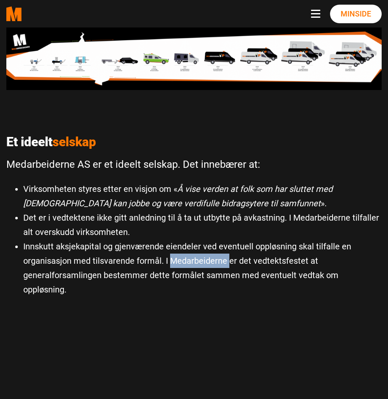 This screenshot has height=399, width=388. I want to click on li: Det er i vedtektene ikke gitt anledning til å ta ut utbytte på avkastning. I Medarbeiderne tilfal..., so click(202, 225).